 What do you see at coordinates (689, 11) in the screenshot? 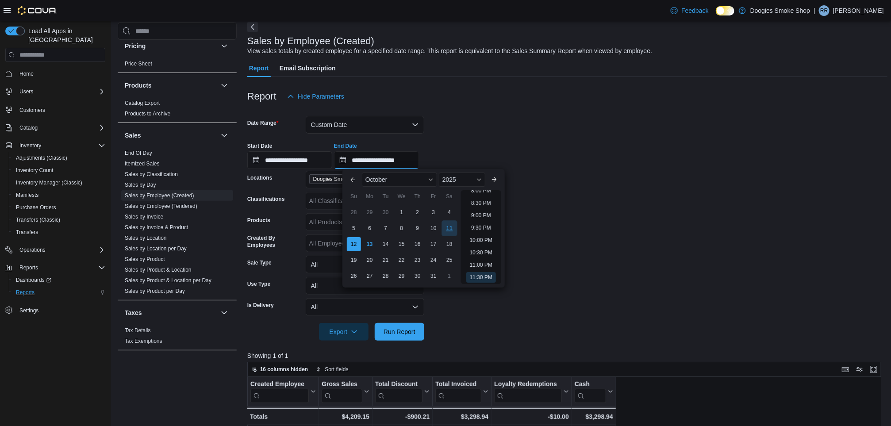
I see `a: Feedback` at bounding box center [689, 11].